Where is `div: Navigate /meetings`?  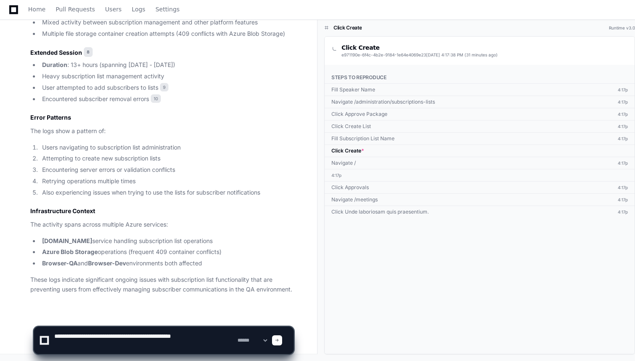 div: Navigate /meetings is located at coordinates (354, 200).